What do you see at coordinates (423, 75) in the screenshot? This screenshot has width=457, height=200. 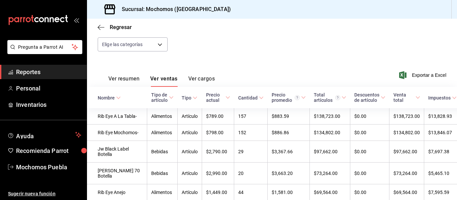 I see `span: Exportar a Excel` at bounding box center [423, 75].